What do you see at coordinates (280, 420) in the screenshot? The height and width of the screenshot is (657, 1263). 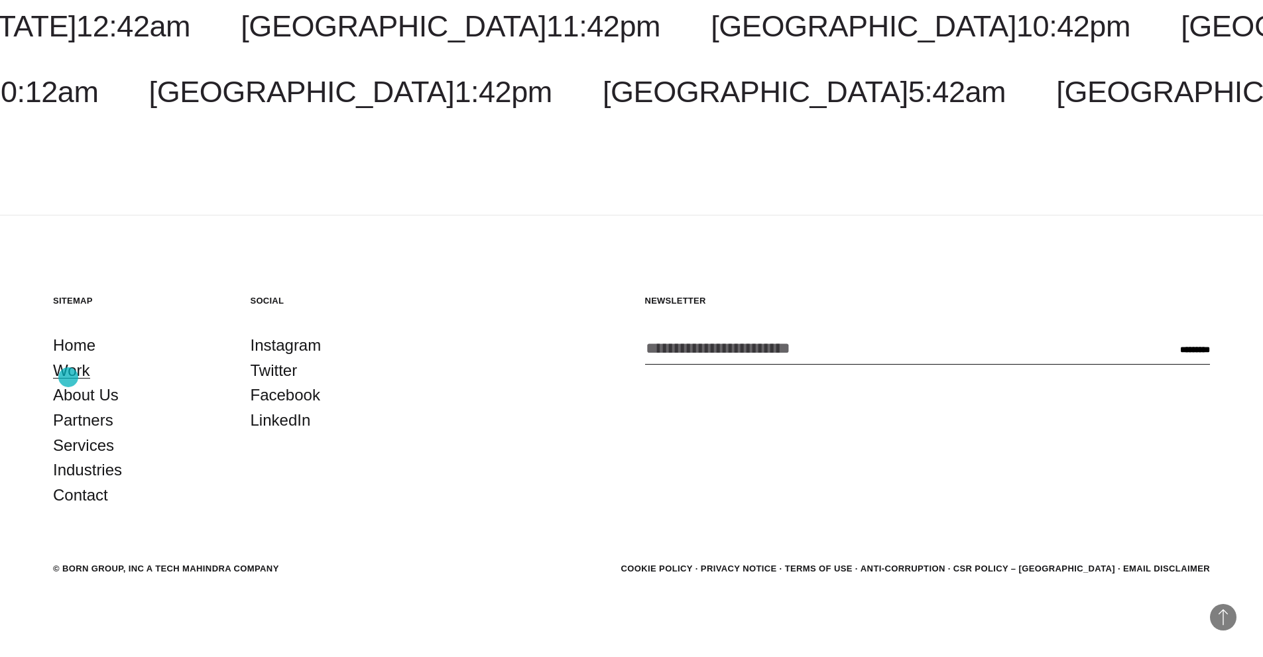 I see `a: LinkedIn` at bounding box center [280, 420].